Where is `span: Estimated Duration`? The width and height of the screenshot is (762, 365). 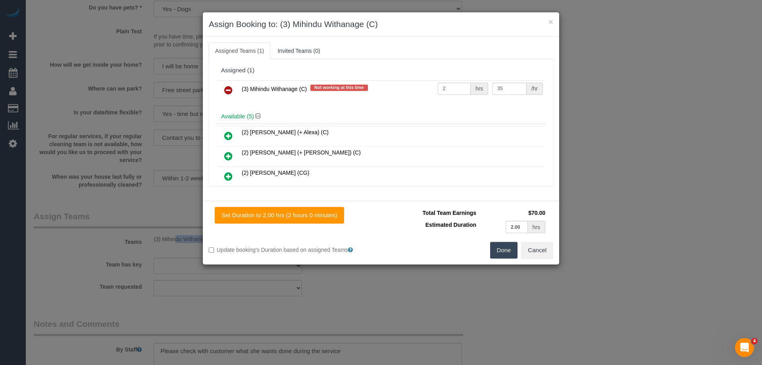 span: Estimated Duration is located at coordinates (451, 225).